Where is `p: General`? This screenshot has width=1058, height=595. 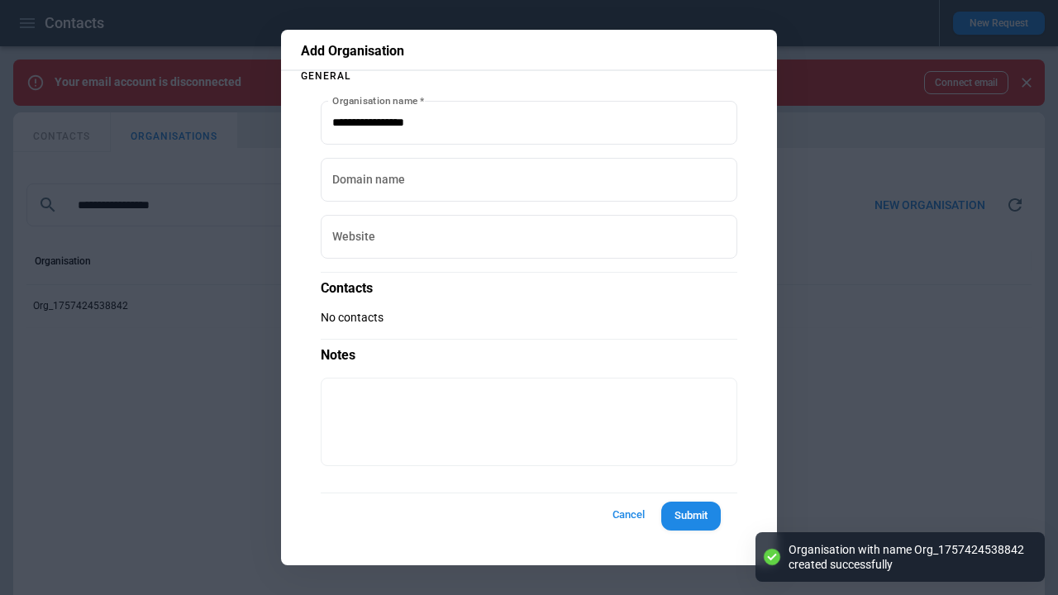
p: General is located at coordinates (529, 76).